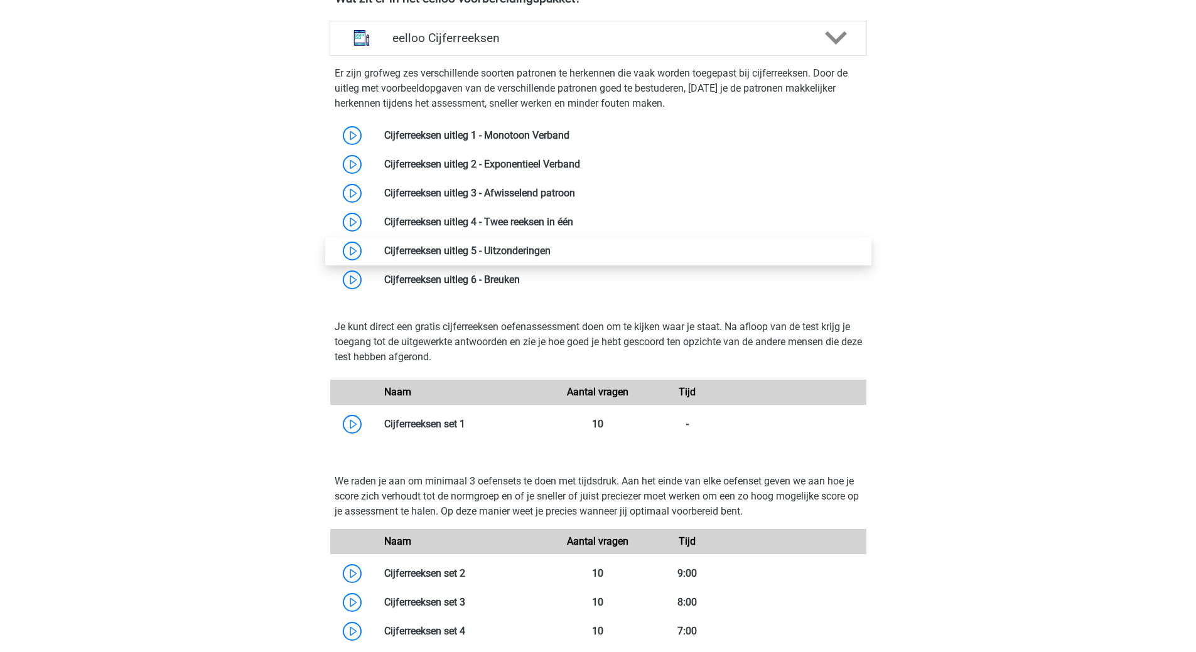  I want to click on div: Cijferreeksen set 4, so click(464, 632).